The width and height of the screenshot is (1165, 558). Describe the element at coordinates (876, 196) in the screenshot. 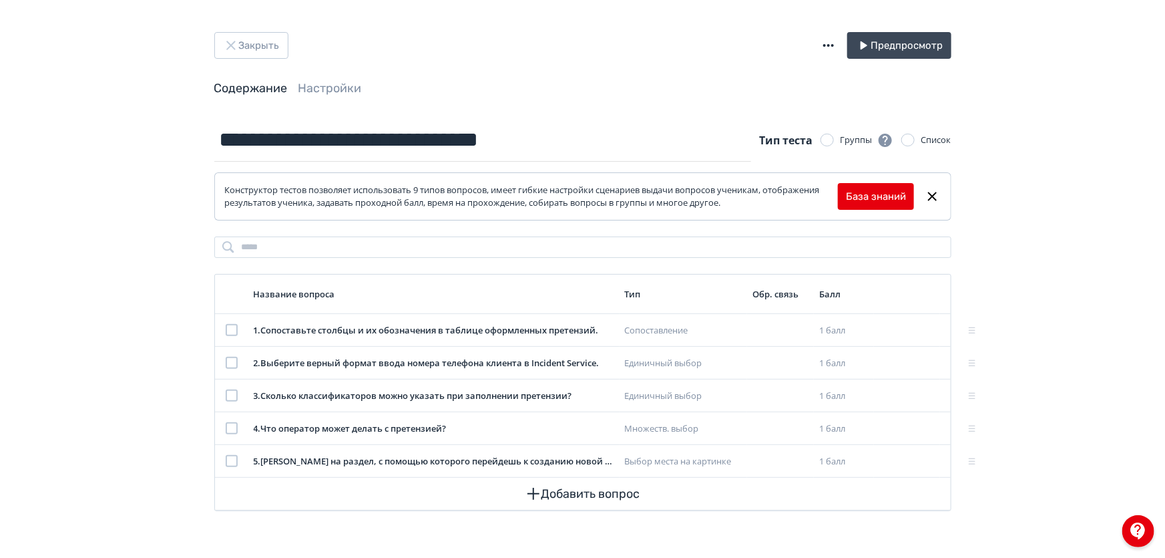

I see `button: База знаний` at that location.